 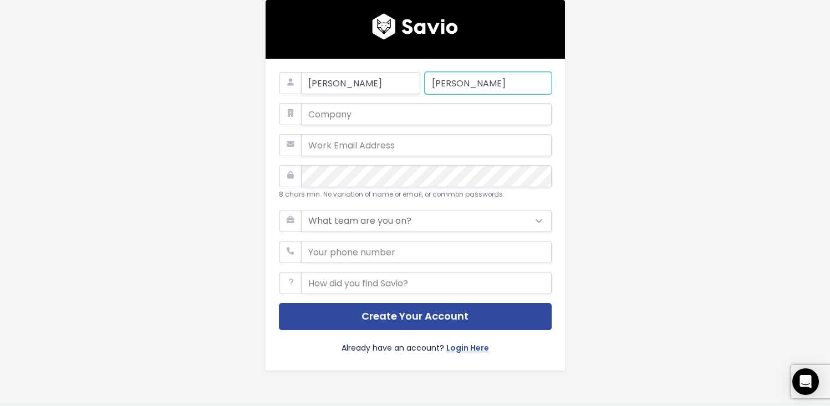 I want to click on div: Open Intercom Messenger, so click(x=805, y=382).